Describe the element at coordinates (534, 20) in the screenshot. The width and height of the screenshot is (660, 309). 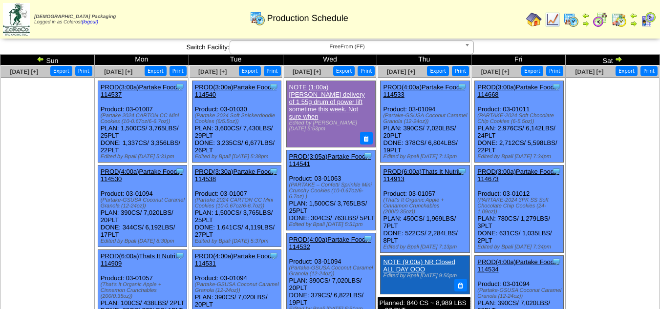
I see `img: home.gif` at that location.